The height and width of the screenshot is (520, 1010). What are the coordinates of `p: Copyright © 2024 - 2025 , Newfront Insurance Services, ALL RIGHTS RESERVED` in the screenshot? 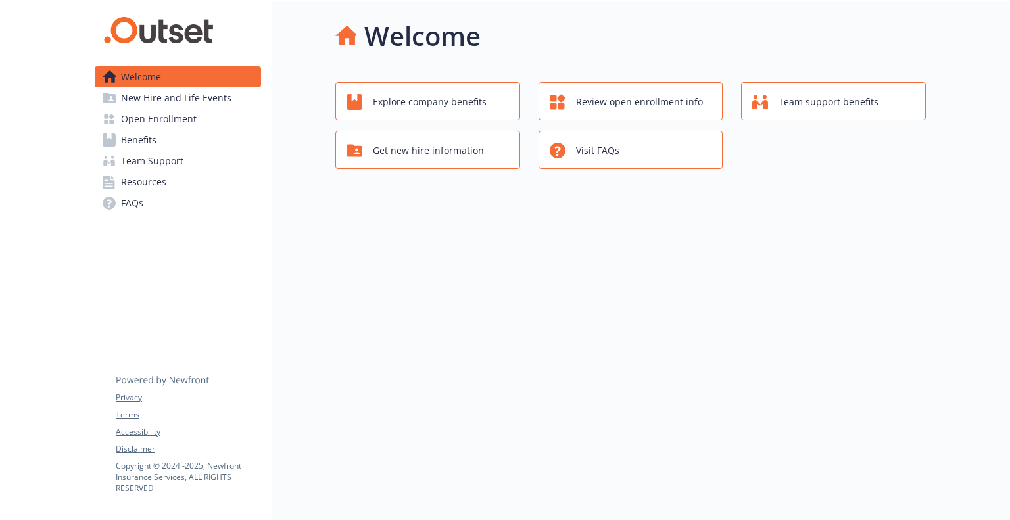 It's located at (188, 477).